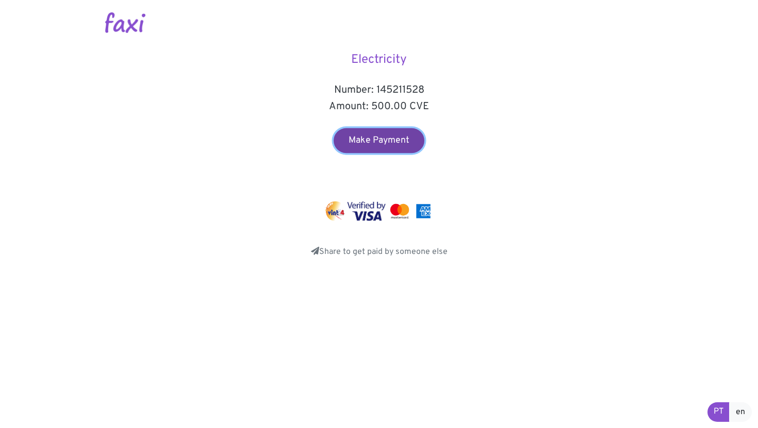  What do you see at coordinates (379, 141) in the screenshot?
I see `a: Make Payment` at bounding box center [379, 141].